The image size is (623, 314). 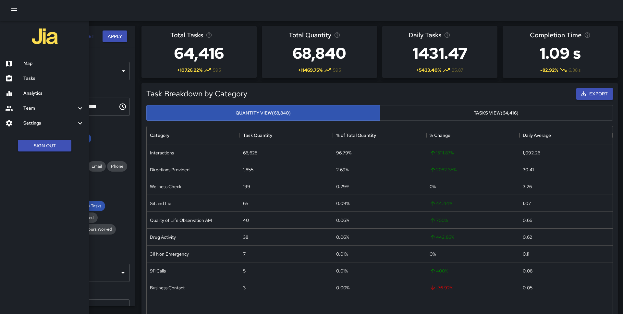 I want to click on img: jia-logo, so click(x=45, y=36).